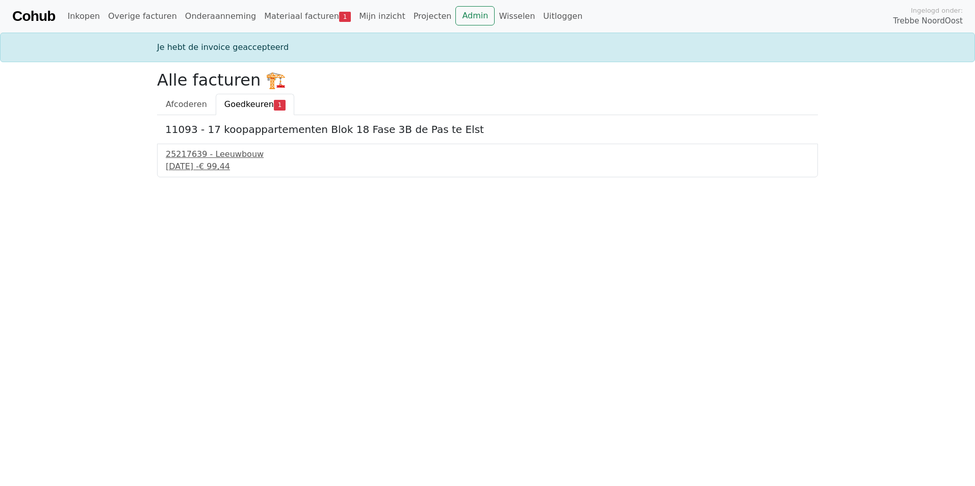  What do you see at coordinates (220, 16) in the screenshot?
I see `a: Onderaanneming` at bounding box center [220, 16].